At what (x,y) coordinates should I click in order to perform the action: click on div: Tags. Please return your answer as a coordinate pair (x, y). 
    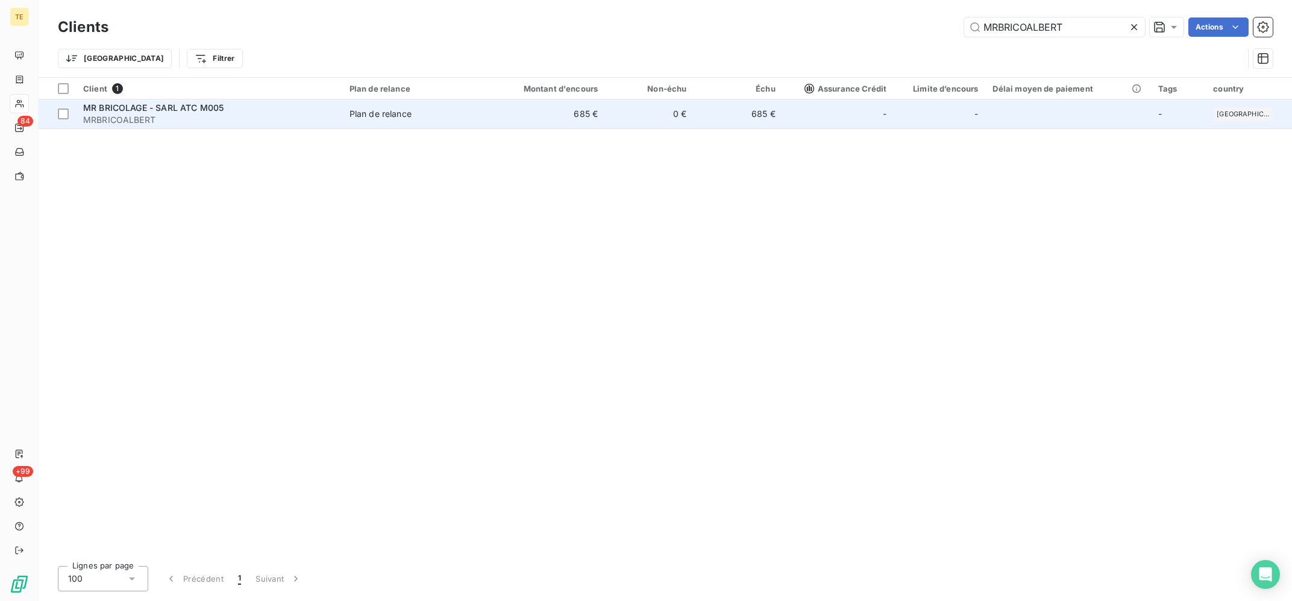
    Looking at the image, I should click on (1179, 89).